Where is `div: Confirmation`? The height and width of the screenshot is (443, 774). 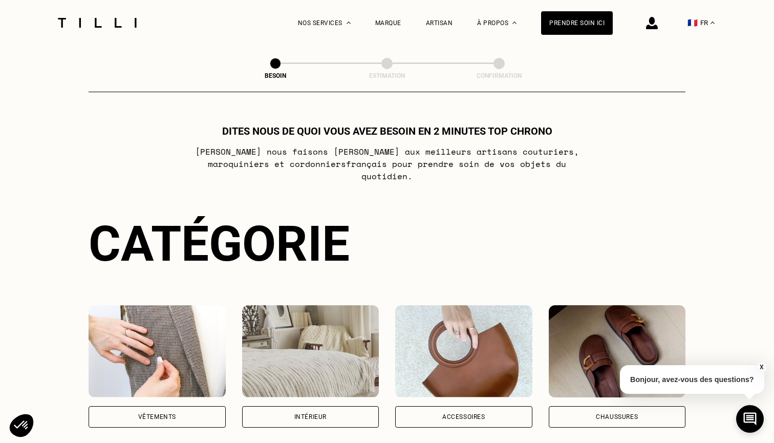 div: Confirmation is located at coordinates (499, 76).